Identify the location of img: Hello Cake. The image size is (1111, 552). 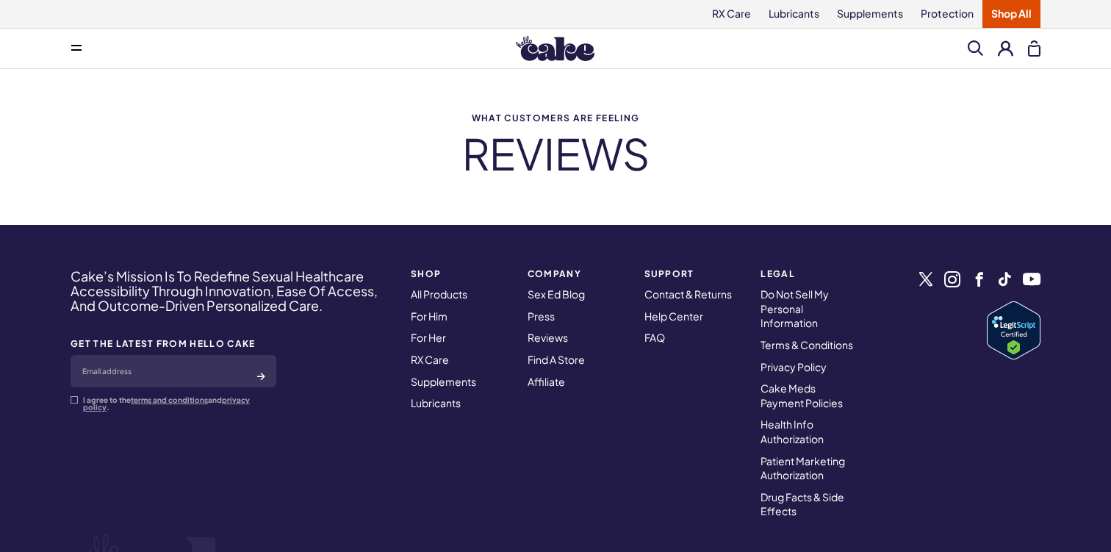
(555, 49).